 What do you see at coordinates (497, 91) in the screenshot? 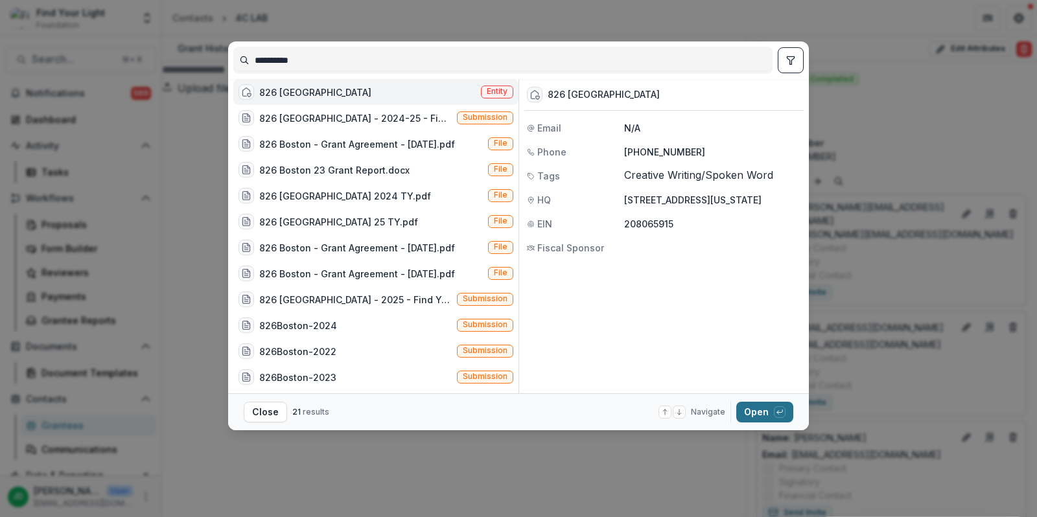
I see `span: Entity` at bounding box center [497, 91].